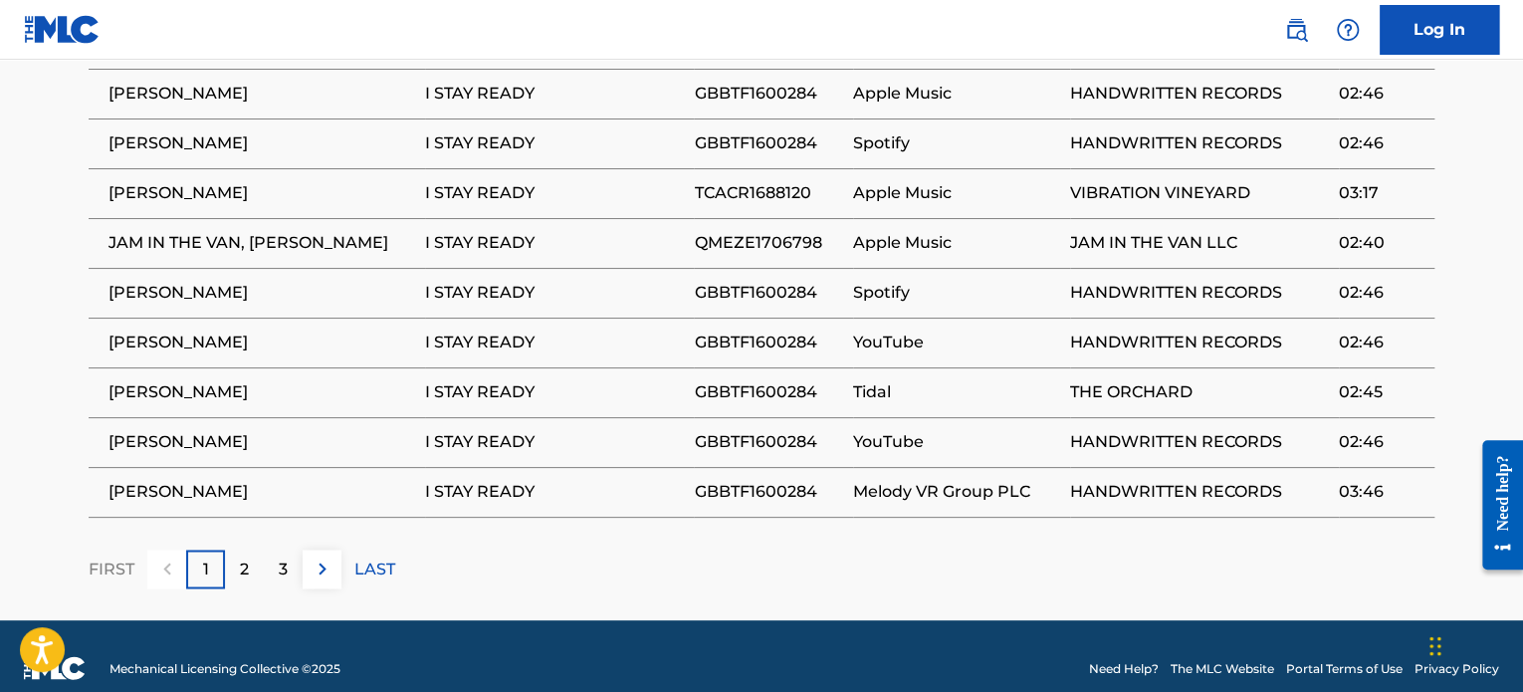 This screenshot has height=692, width=1523. I want to click on span: 03:17, so click(1382, 193).